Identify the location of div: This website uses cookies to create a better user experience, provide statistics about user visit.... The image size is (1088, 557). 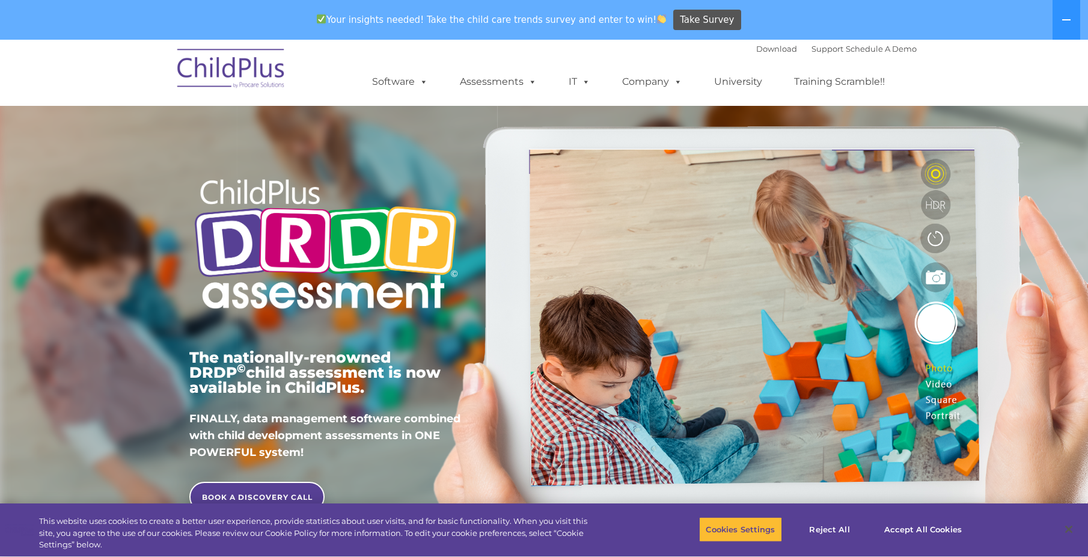
(319, 533).